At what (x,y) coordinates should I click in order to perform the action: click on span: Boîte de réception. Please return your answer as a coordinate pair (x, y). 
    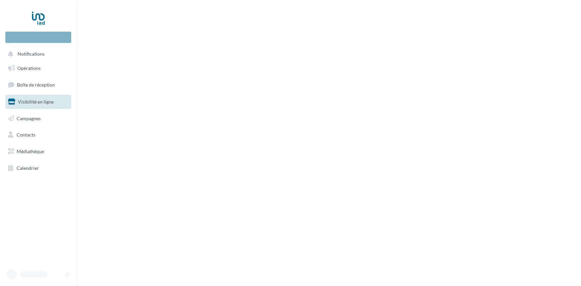
    Looking at the image, I should click on (36, 85).